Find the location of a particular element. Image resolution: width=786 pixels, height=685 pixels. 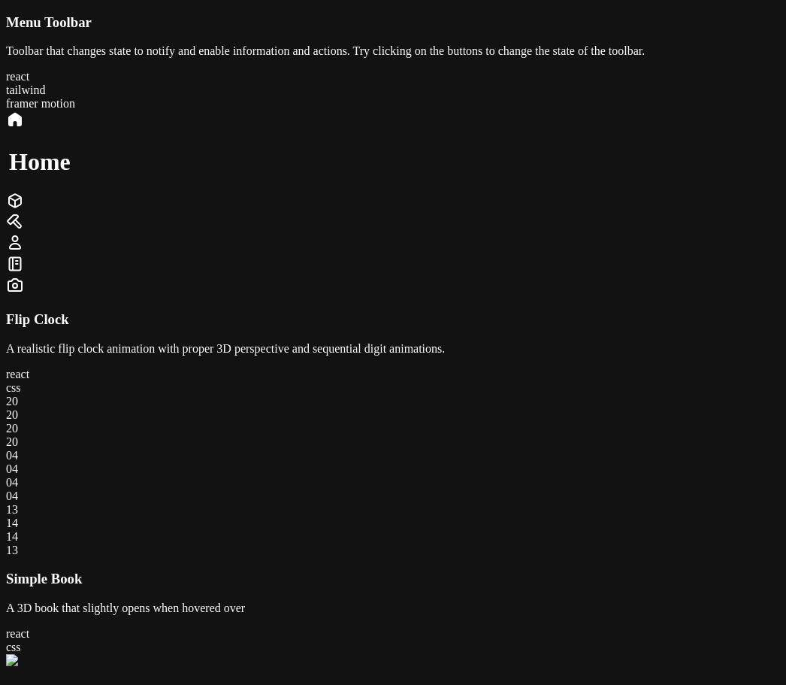

h1: Home is located at coordinates (395, 162).